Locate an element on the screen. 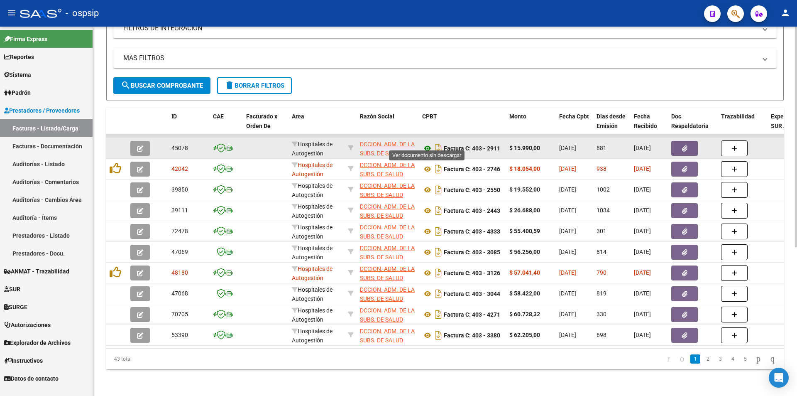  span: 1002 is located at coordinates (603, 189).